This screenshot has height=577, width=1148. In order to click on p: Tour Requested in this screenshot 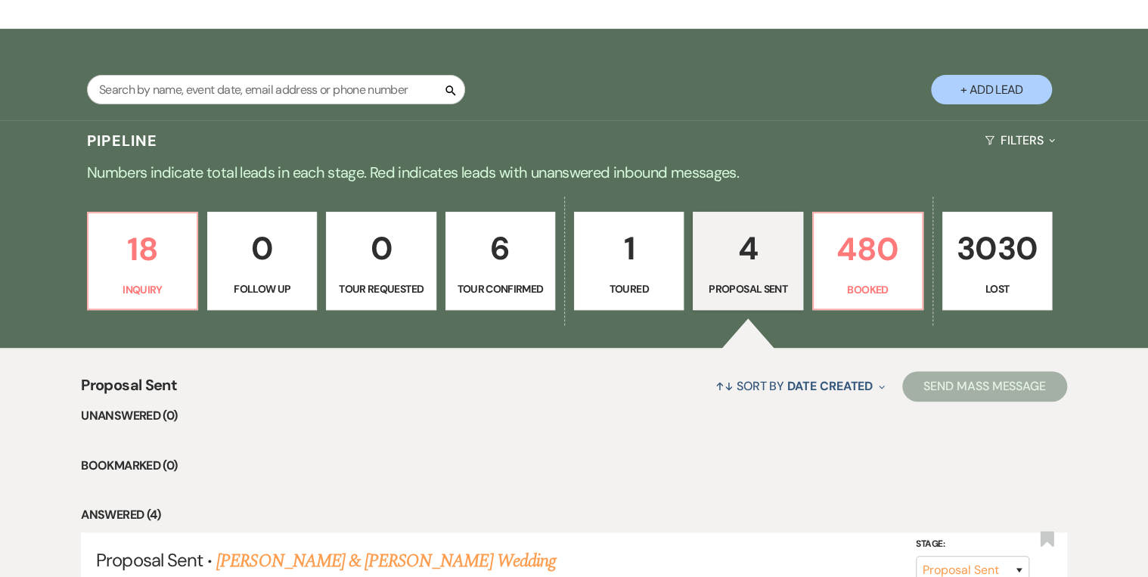, I will do `click(380, 289)`.